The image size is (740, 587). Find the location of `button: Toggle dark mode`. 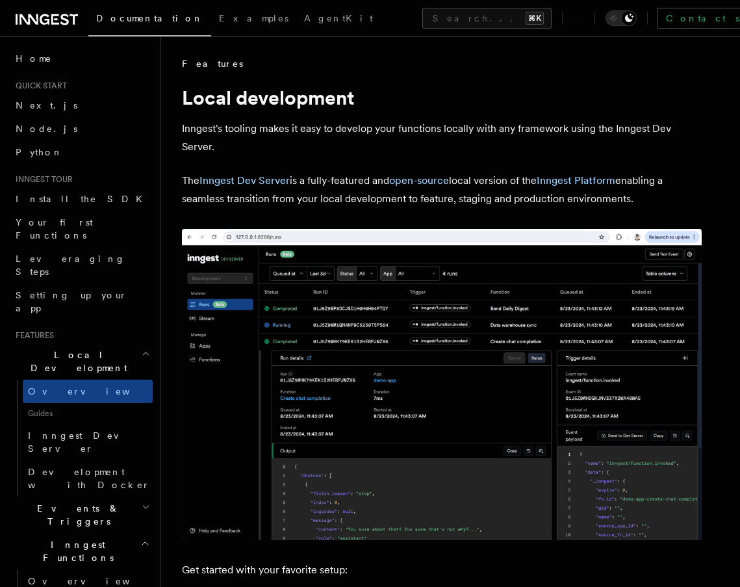

button: Toggle dark mode is located at coordinates (621, 18).